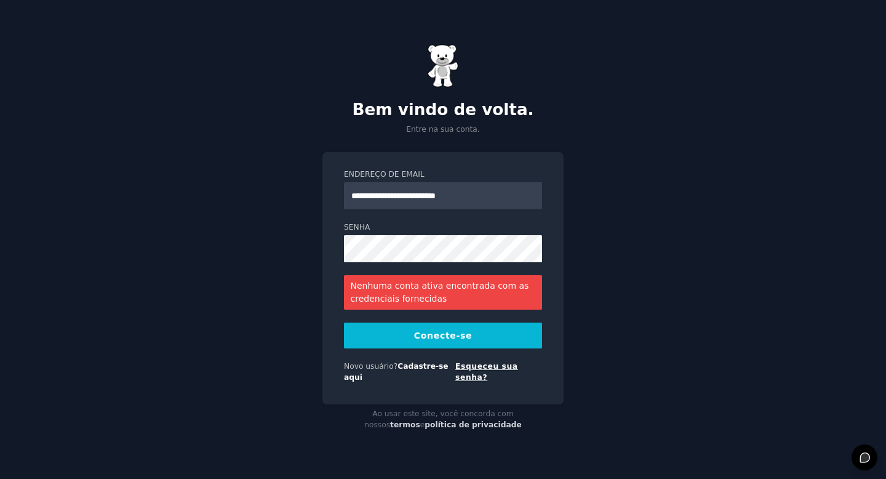 The image size is (886, 479). I want to click on a: política de privacidade, so click(473, 424).